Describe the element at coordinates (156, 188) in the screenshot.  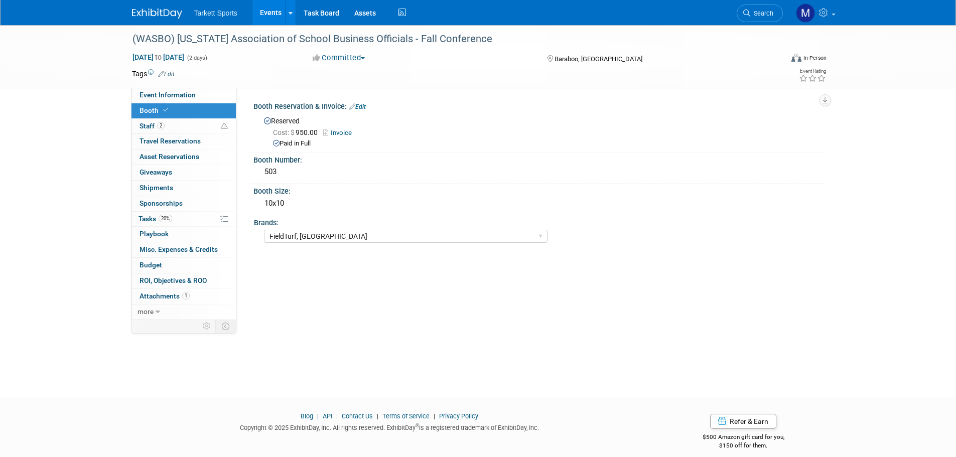
I see `span: Shipments` at that location.